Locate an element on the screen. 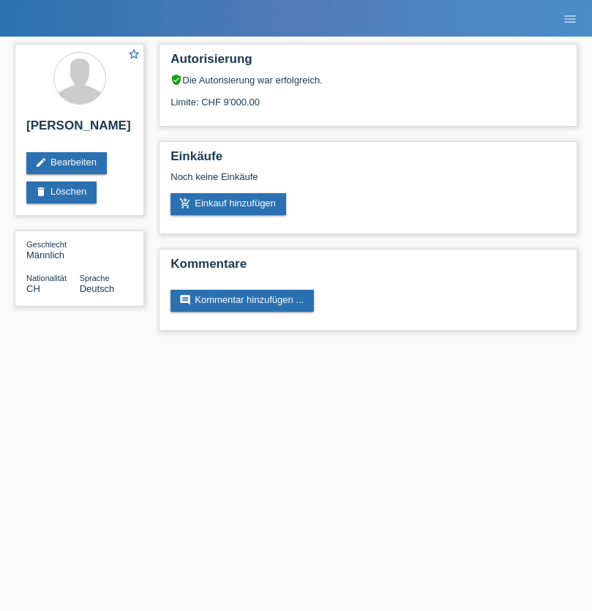 The width and height of the screenshot is (592, 611). span: Geschlecht is located at coordinates (46, 245).